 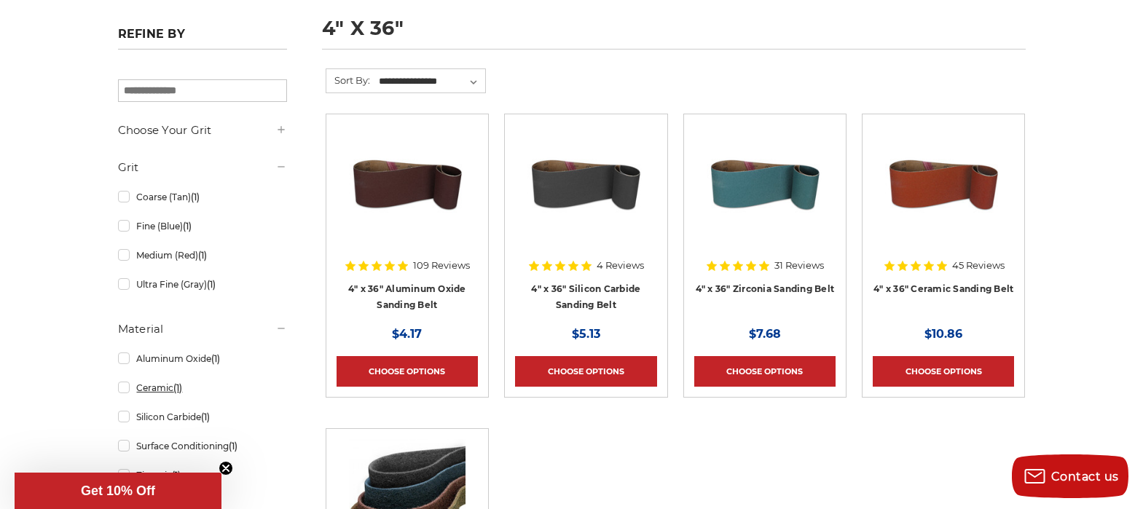 I want to click on a: Medium (Red), so click(x=203, y=255).